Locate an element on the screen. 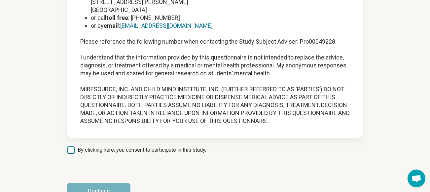 This screenshot has height=192, width=430. p: MIRESOURCE, INC. AND CHILD MIND INSTITUTE, INC. (FURTHER REFERRED TO AS ‘PARTIES’) DO NOT DIRECTL... is located at coordinates (215, 105).